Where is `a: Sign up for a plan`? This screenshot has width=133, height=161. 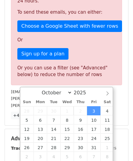 a: Sign up for a plan is located at coordinates (43, 54).